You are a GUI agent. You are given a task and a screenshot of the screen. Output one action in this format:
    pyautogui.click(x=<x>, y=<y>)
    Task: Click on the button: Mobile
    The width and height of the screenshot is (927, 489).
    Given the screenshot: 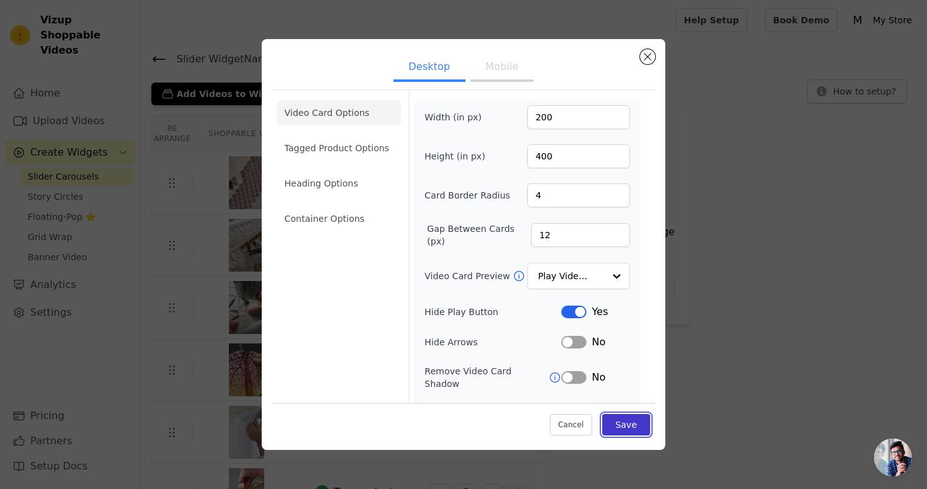 What is the action you would take?
    pyautogui.click(x=502, y=68)
    